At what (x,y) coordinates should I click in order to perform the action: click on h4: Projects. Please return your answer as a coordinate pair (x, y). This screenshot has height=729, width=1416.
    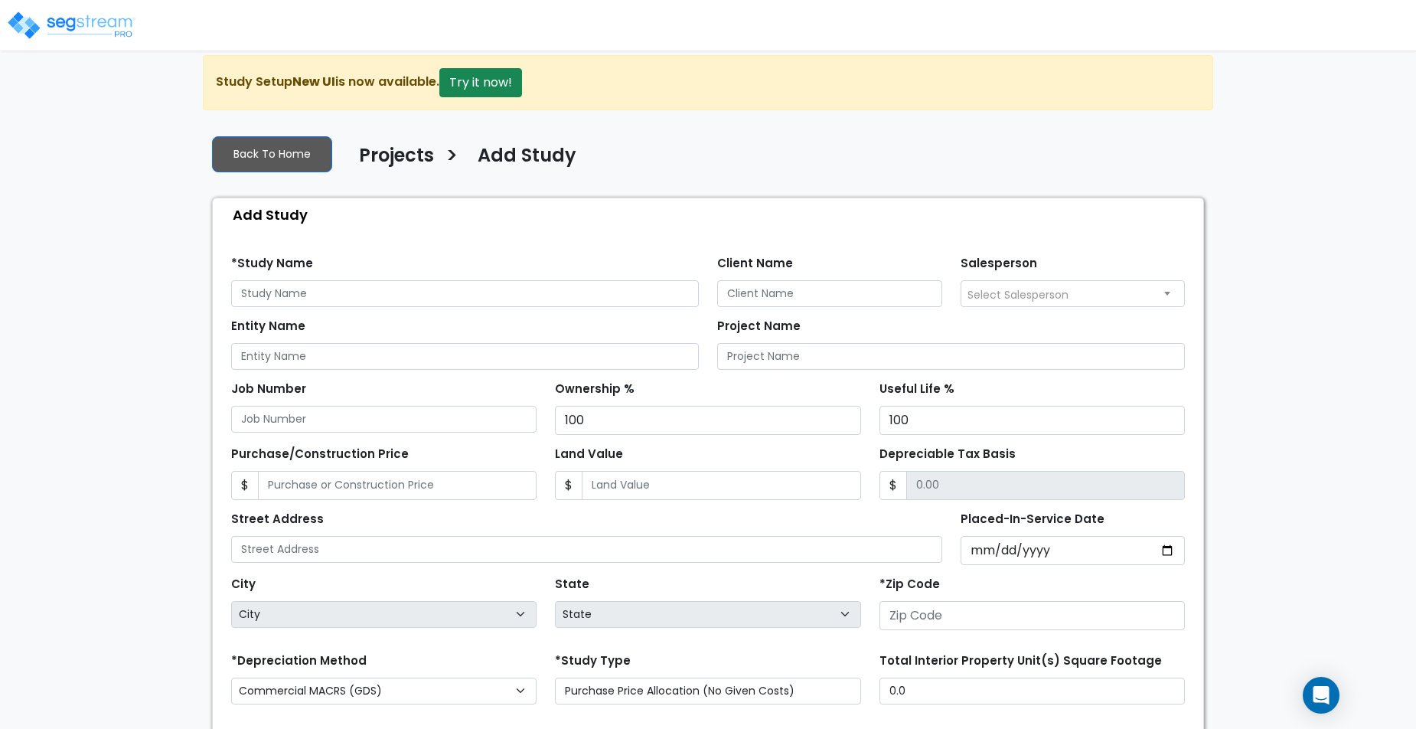
    Looking at the image, I should click on (396, 158).